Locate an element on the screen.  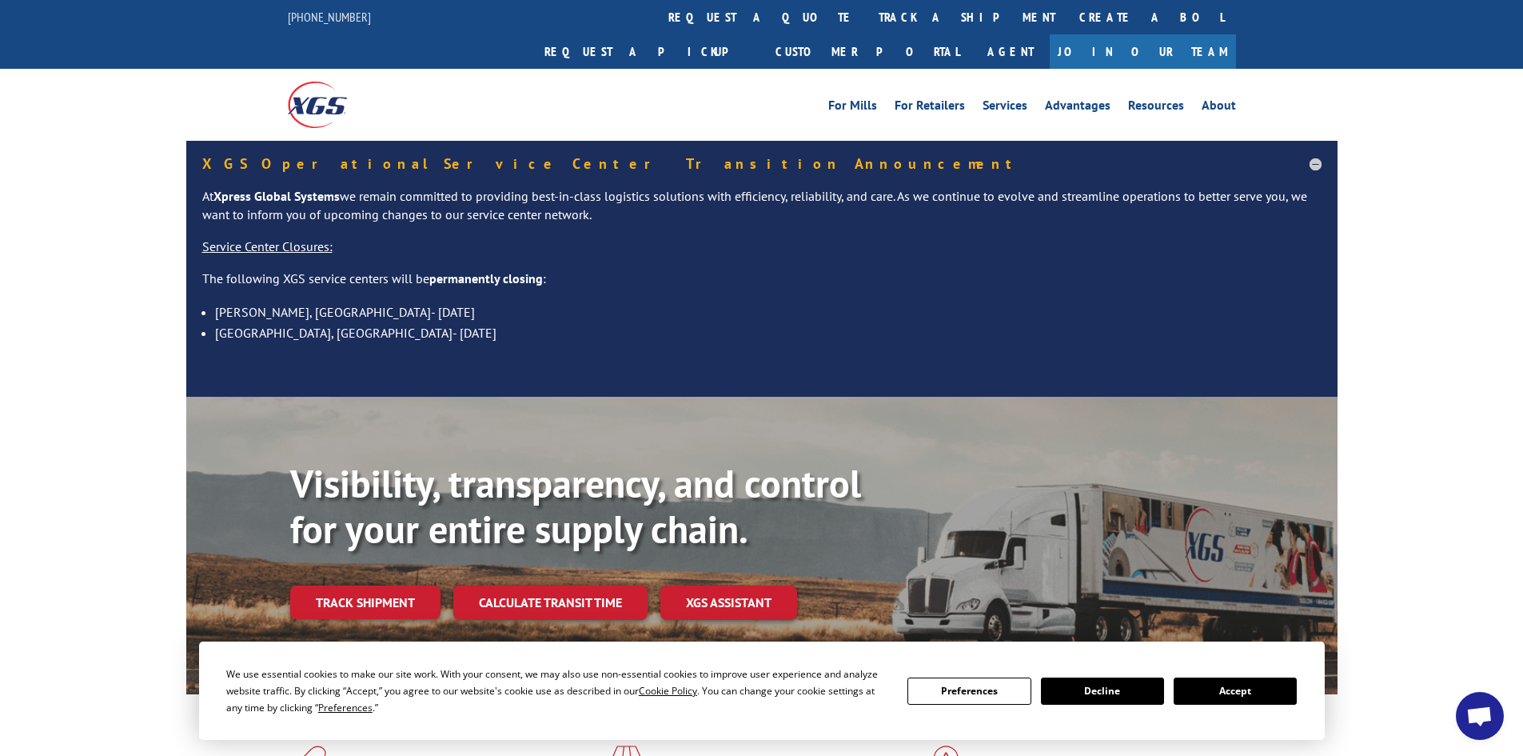
a: Advantages is located at coordinates (1078, 108).